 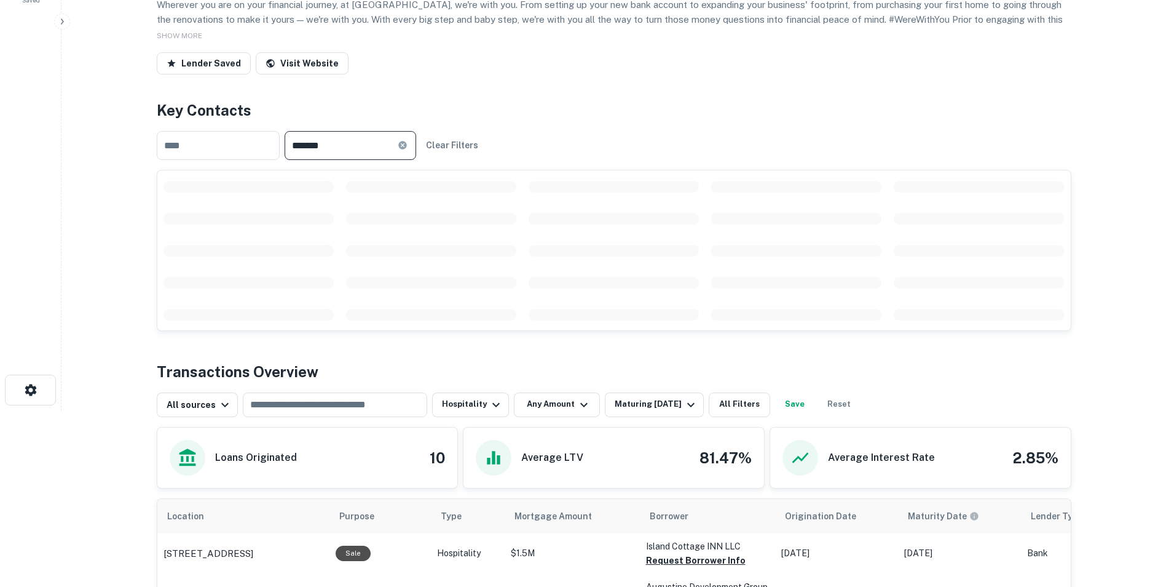 I want to click on span: Location, so click(x=194, y=516).